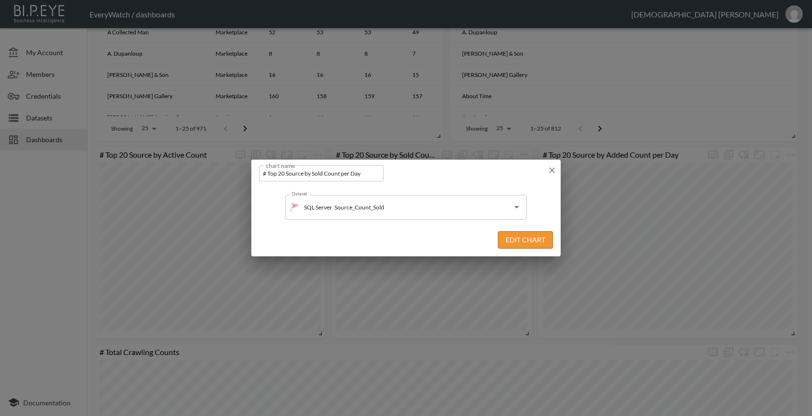  What do you see at coordinates (414, 207) in the screenshot?
I see `input: Select dataset` at bounding box center [414, 207].